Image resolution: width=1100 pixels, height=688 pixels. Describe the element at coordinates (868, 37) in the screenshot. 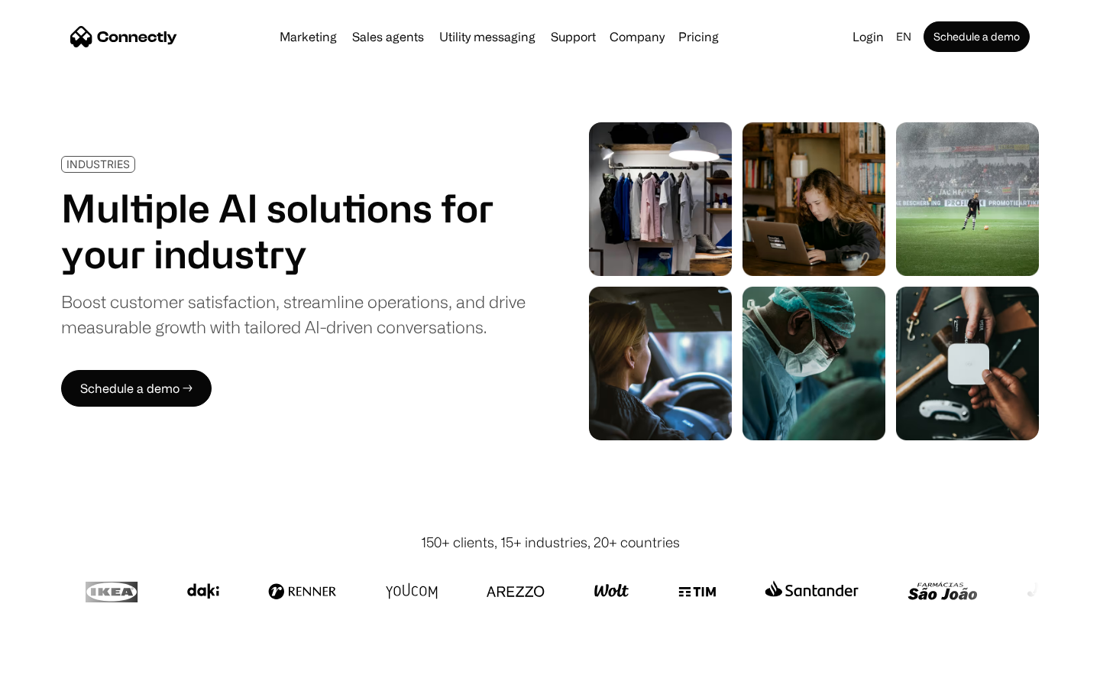

I see `a: Login` at that location.